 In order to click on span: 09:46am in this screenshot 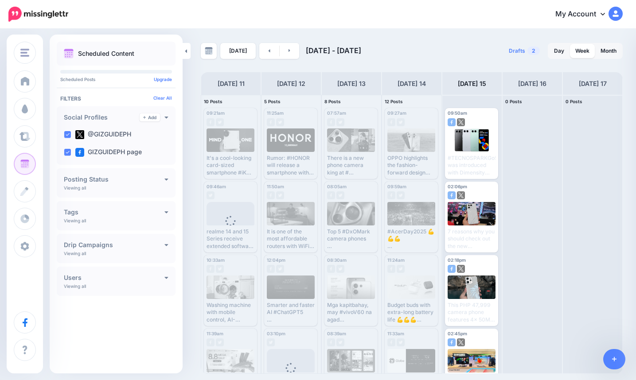, I will do `click(216, 186)`.